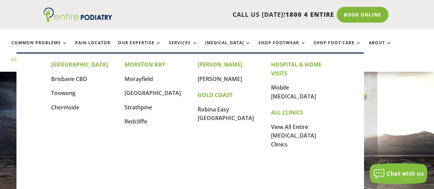 This screenshot has width=434, height=189. Describe the element at coordinates (362, 15) in the screenshot. I see `a: Book Online` at that location.